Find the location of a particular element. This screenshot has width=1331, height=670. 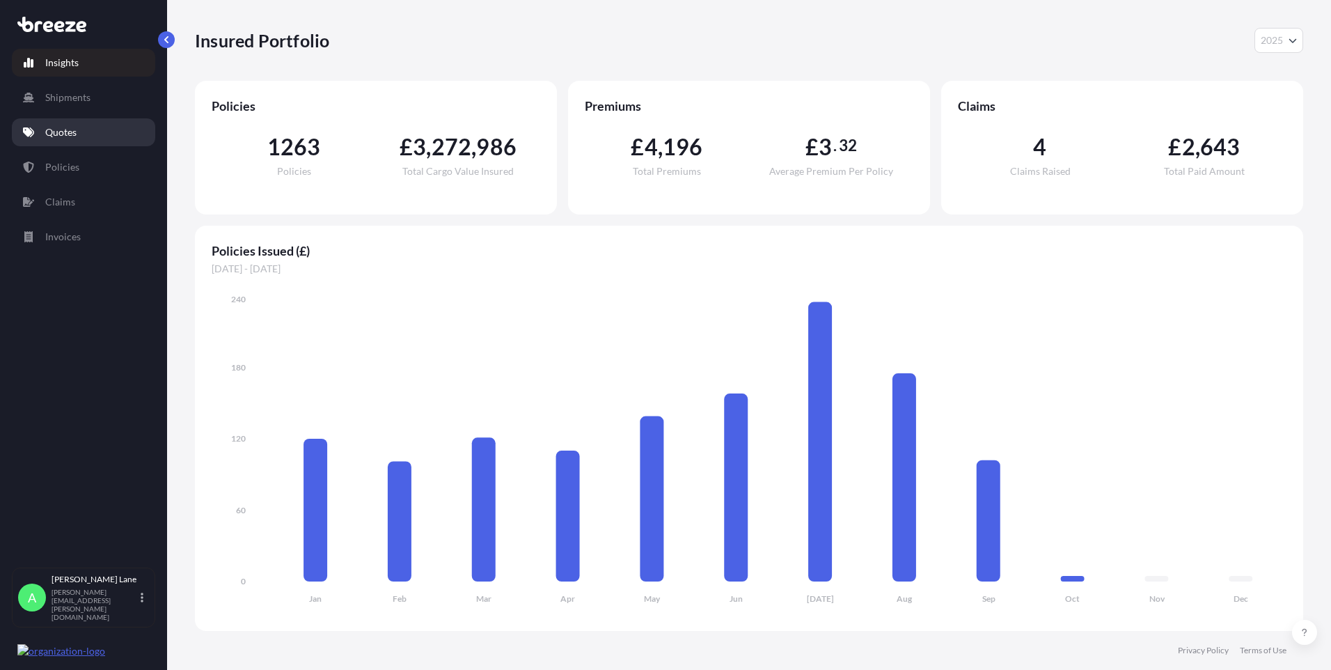

p: Policies is located at coordinates (62, 167).